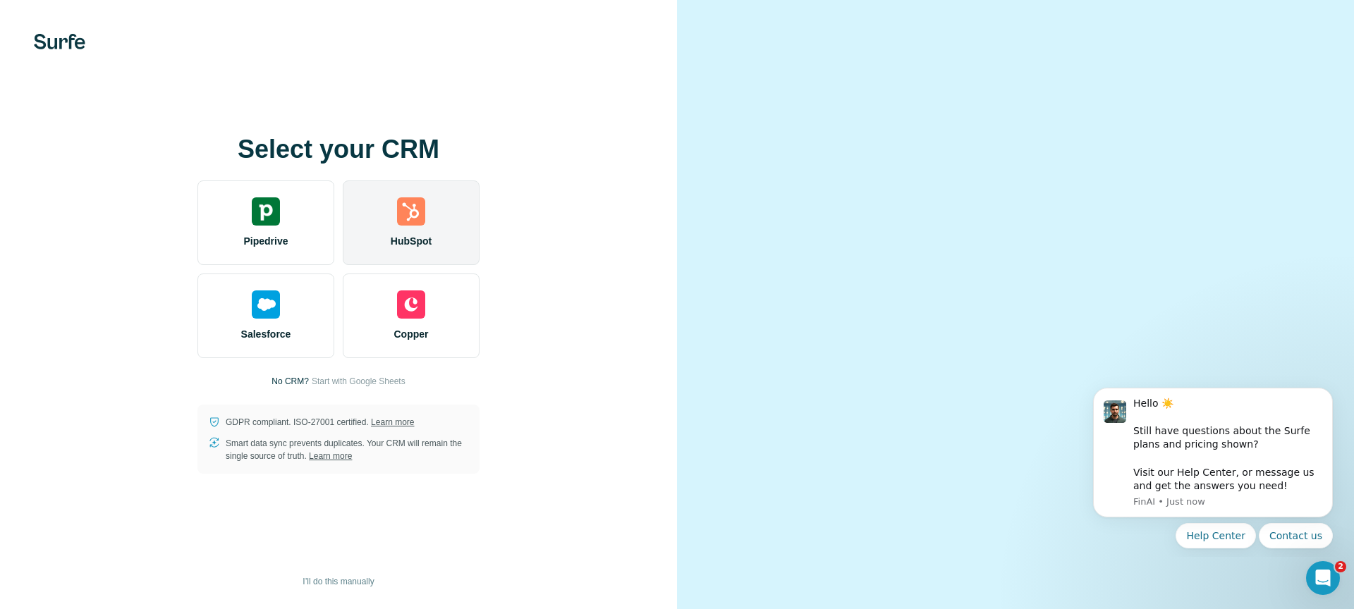 The height and width of the screenshot is (609, 1354). What do you see at coordinates (265, 241) in the screenshot?
I see `span: Pipedrive` at bounding box center [265, 241].